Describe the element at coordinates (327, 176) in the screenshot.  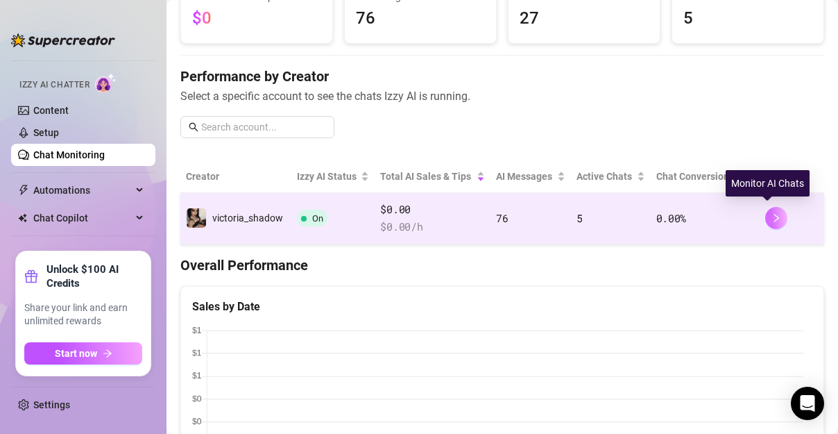
I see `span: Izzy AI Status` at that location.